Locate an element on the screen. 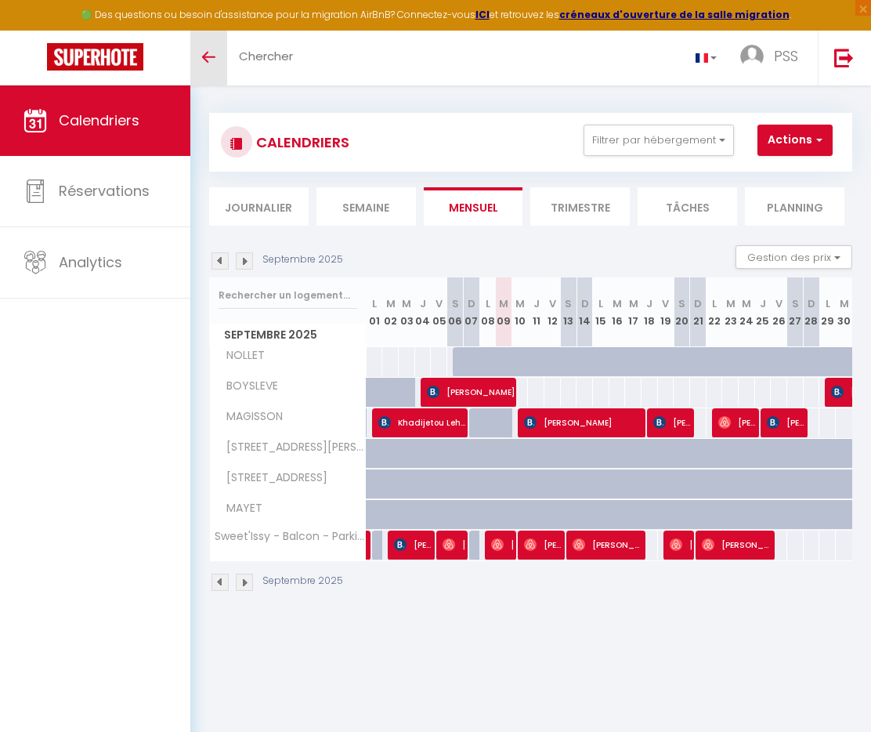 This screenshot has width=871, height=732. img: Super Booking is located at coordinates (95, 56).